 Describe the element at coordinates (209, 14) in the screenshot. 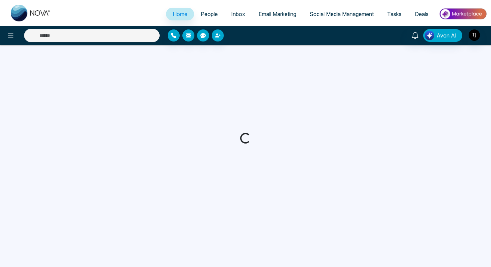

I see `a: People` at that location.